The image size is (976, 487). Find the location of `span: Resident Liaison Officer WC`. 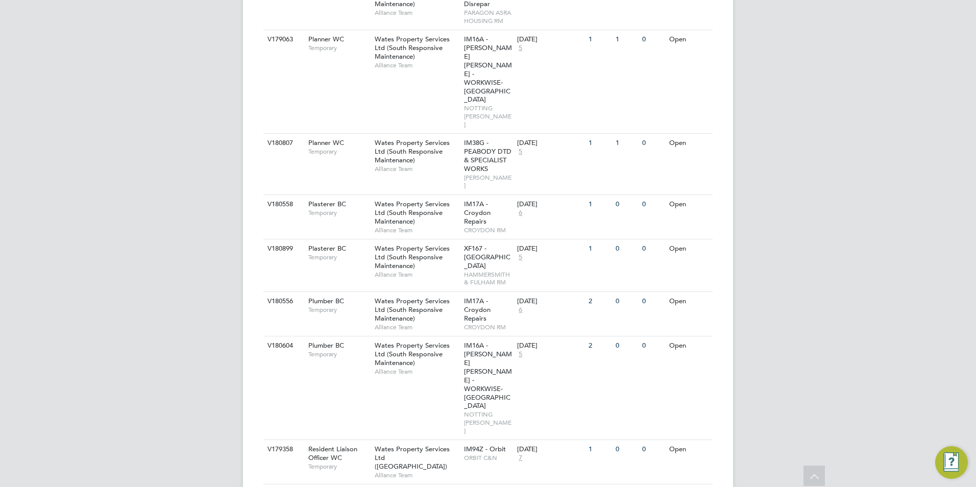

span: Resident Liaison Officer WC is located at coordinates (333, 454).